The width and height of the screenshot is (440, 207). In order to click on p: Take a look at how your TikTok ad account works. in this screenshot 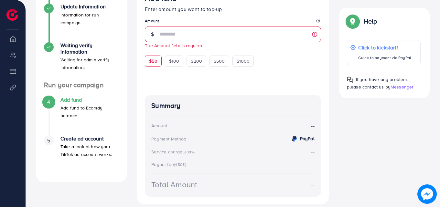, I will do `click(90, 151)`.